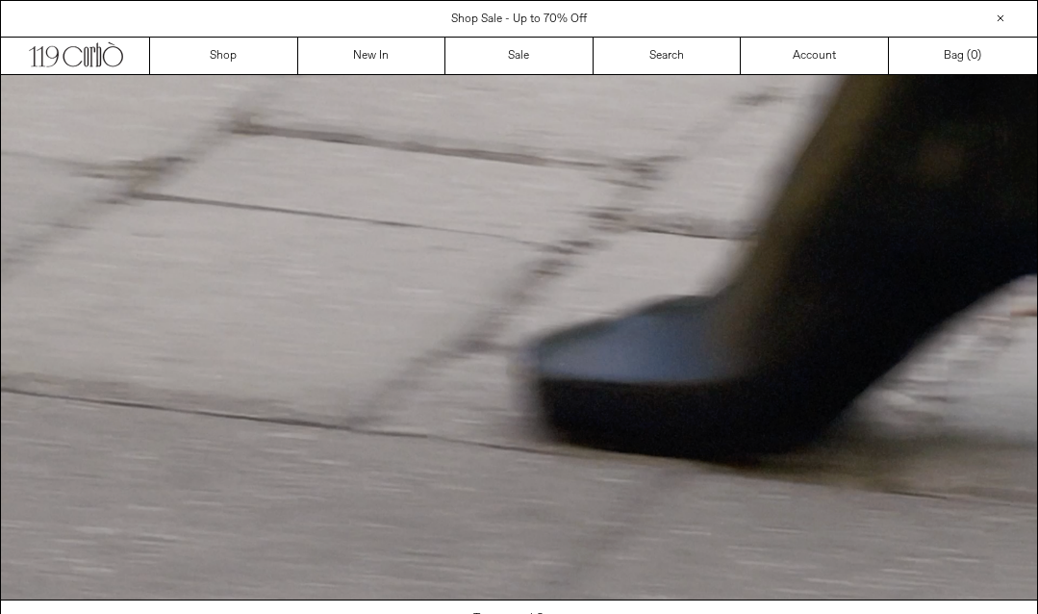  What do you see at coordinates (815, 56) in the screenshot?
I see `a: Account` at bounding box center [815, 56].